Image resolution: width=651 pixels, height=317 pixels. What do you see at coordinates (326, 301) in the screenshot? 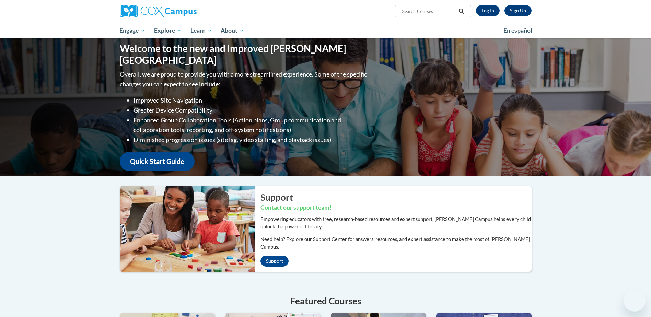
I see `h4: Featured Courses` at bounding box center [326, 301].